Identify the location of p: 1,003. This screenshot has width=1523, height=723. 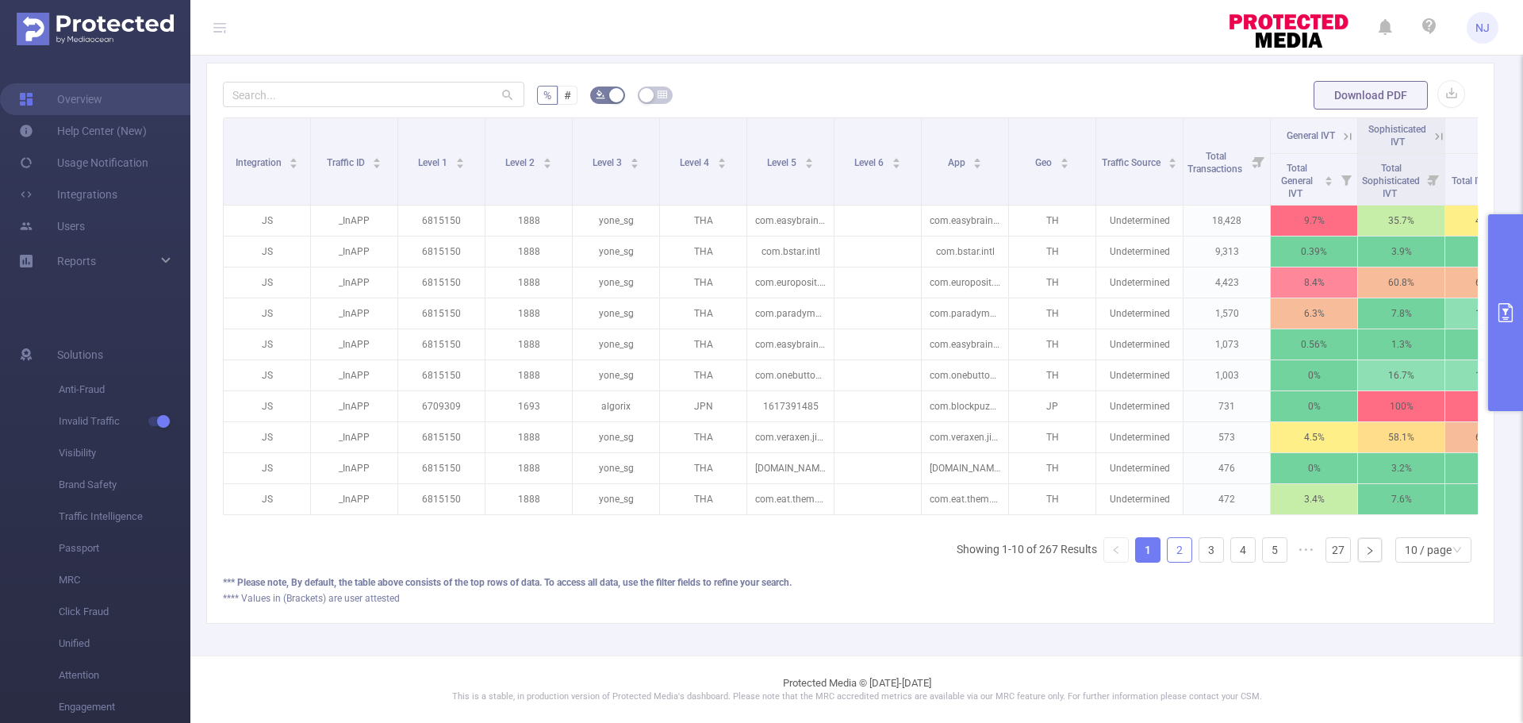
(1227, 375).